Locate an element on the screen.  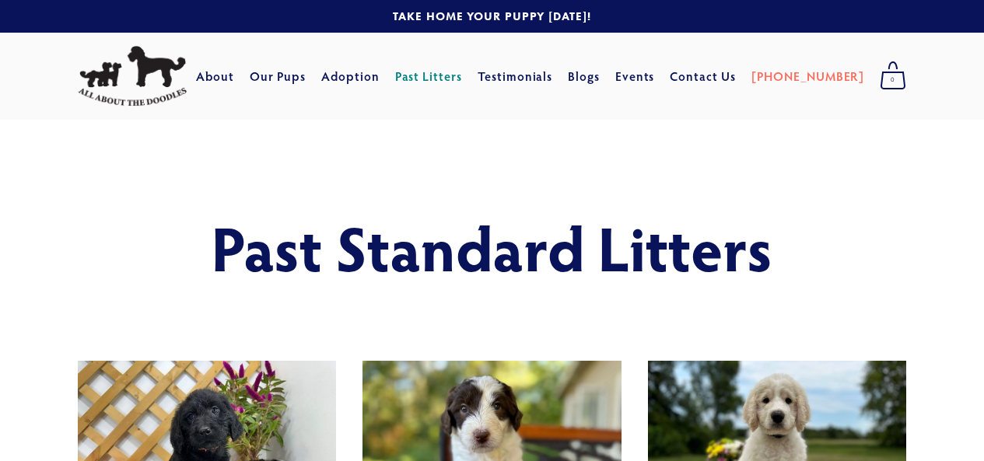
a: Contact Us is located at coordinates (702, 76).